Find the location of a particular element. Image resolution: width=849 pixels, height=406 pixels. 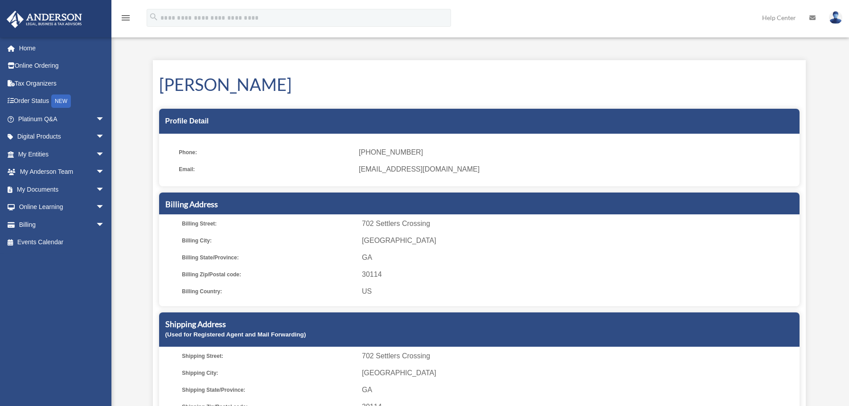

a: Tax Organizers is located at coordinates (62, 83).